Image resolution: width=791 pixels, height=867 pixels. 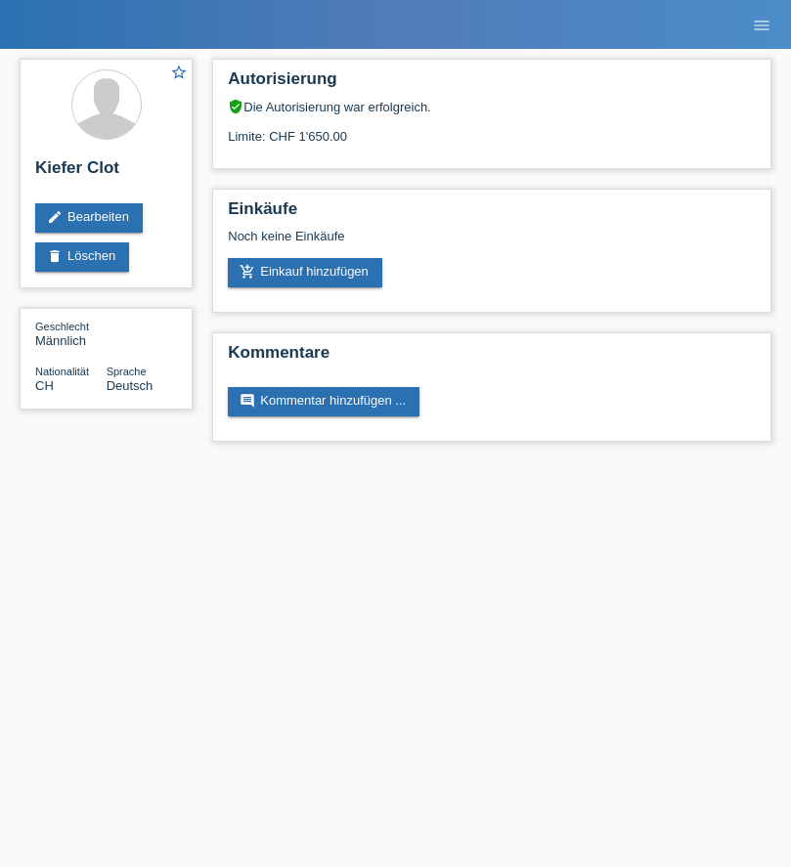 I want to click on div: Männlich, so click(x=70, y=333).